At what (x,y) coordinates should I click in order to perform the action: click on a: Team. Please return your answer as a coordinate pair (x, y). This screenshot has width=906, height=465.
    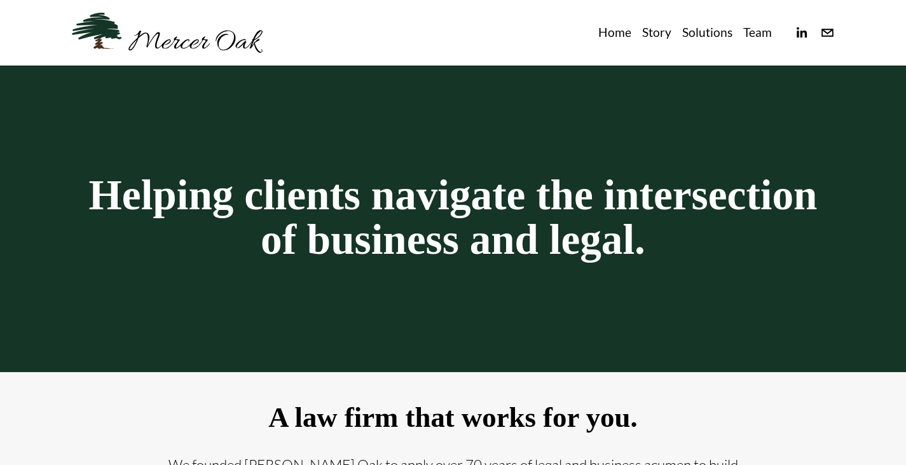
    Looking at the image, I should click on (757, 32).